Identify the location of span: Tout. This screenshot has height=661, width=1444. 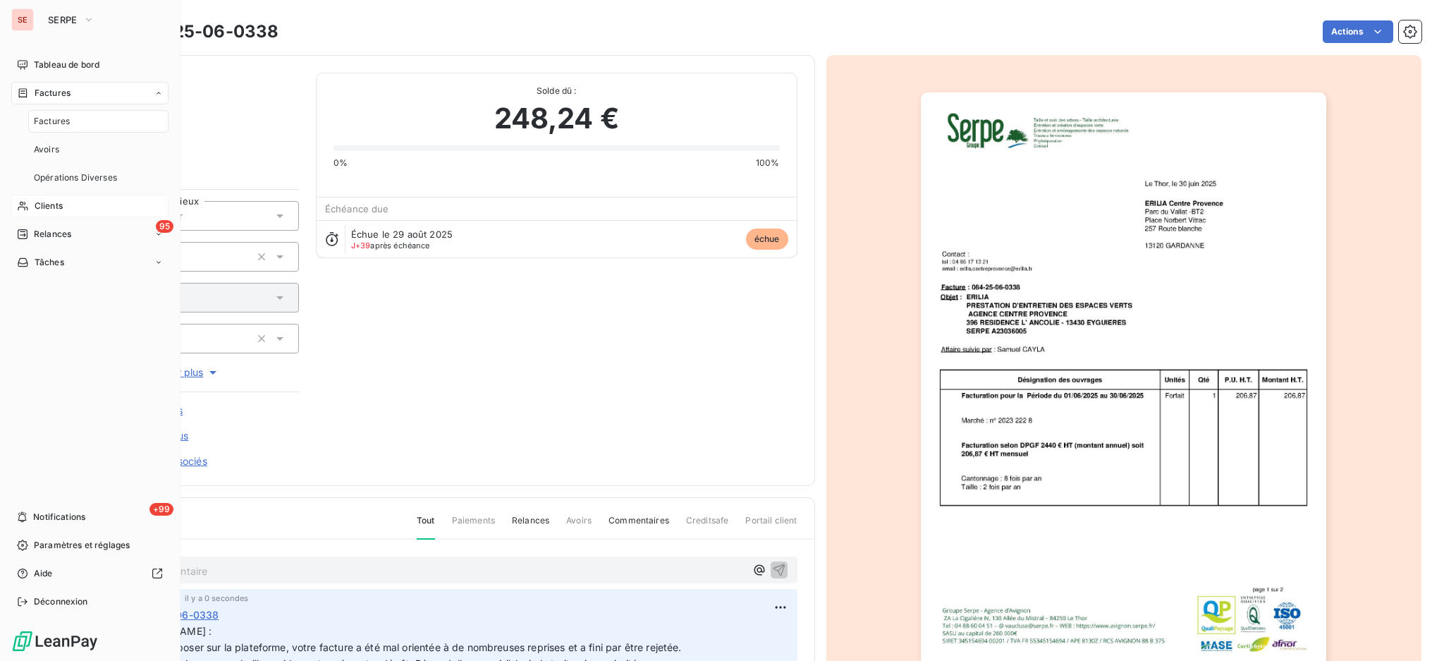
(426, 527).